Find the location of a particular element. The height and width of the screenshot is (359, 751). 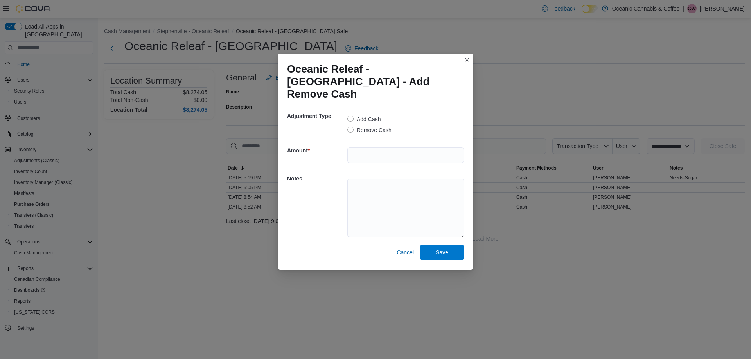

span: Save is located at coordinates (442, 253).